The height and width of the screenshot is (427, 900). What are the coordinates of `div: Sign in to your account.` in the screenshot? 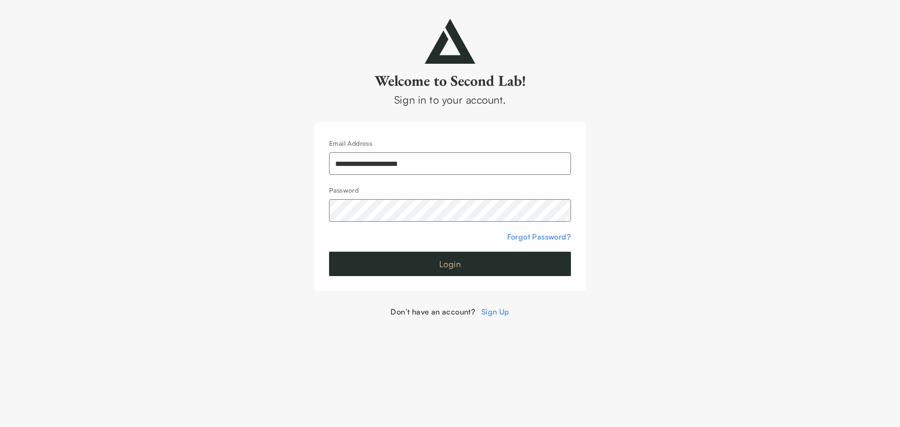 It's located at (450, 99).